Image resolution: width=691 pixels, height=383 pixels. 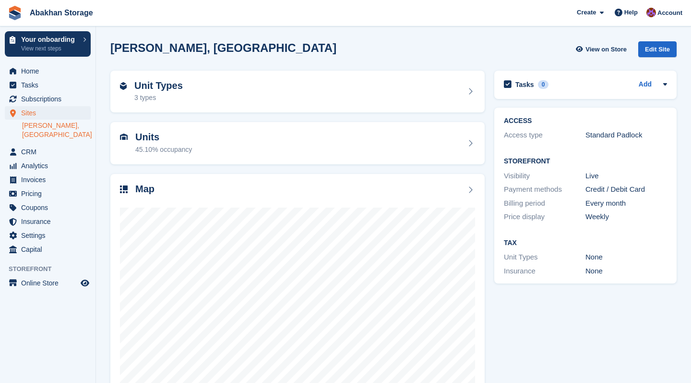 What do you see at coordinates (85, 283) in the screenshot?
I see `a: Preview store` at bounding box center [85, 283].